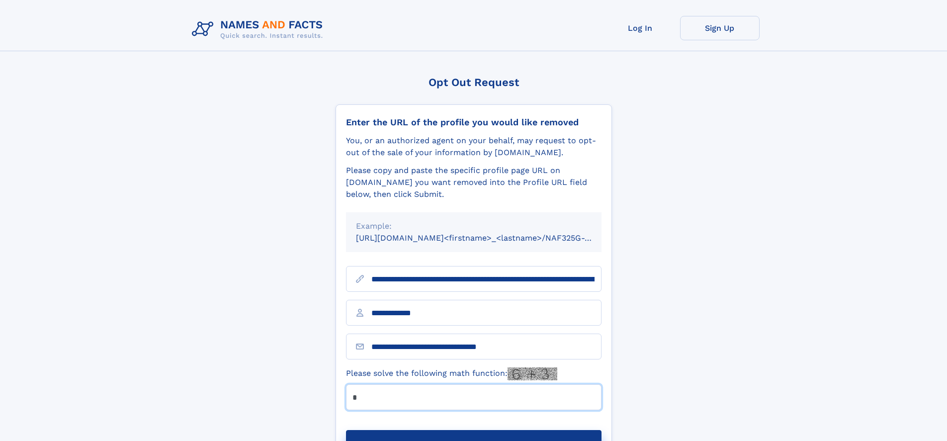  I want to click on label: Please solve the following math function:, so click(452, 374).